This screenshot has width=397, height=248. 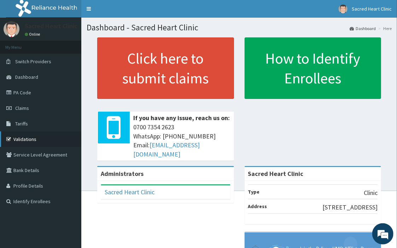 I want to click on span: Tariffs, so click(x=22, y=124).